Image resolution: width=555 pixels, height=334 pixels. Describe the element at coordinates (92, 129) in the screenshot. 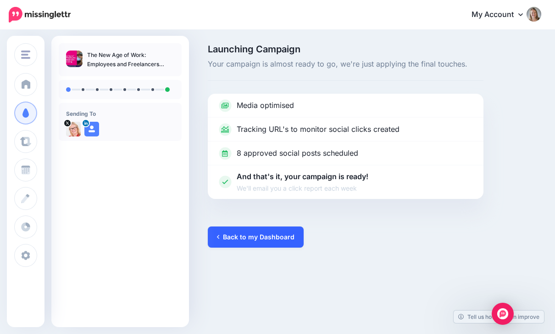

I see `img: user_default_image.png` at that location.